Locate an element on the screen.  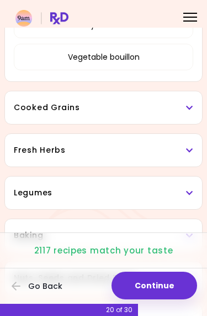
h3: Baking is located at coordinates (103, 235).